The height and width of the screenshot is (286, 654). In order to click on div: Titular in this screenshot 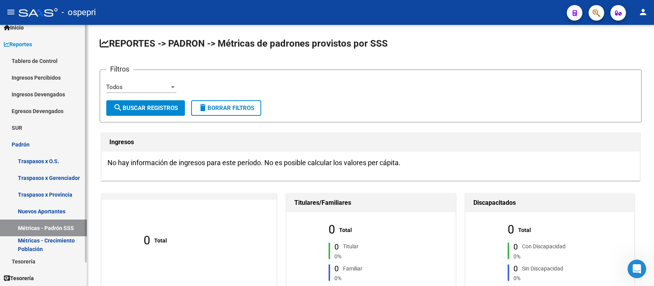, I will do `click(351, 247)`.